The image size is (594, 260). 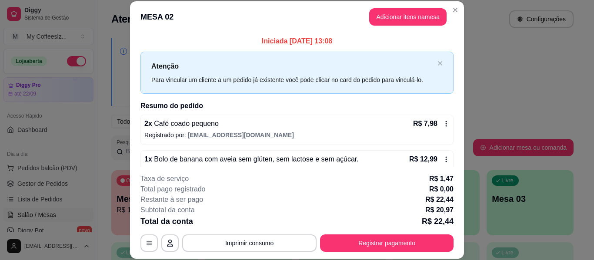 What do you see at coordinates (440, 63) in the screenshot?
I see `button: close` at bounding box center [440, 63].